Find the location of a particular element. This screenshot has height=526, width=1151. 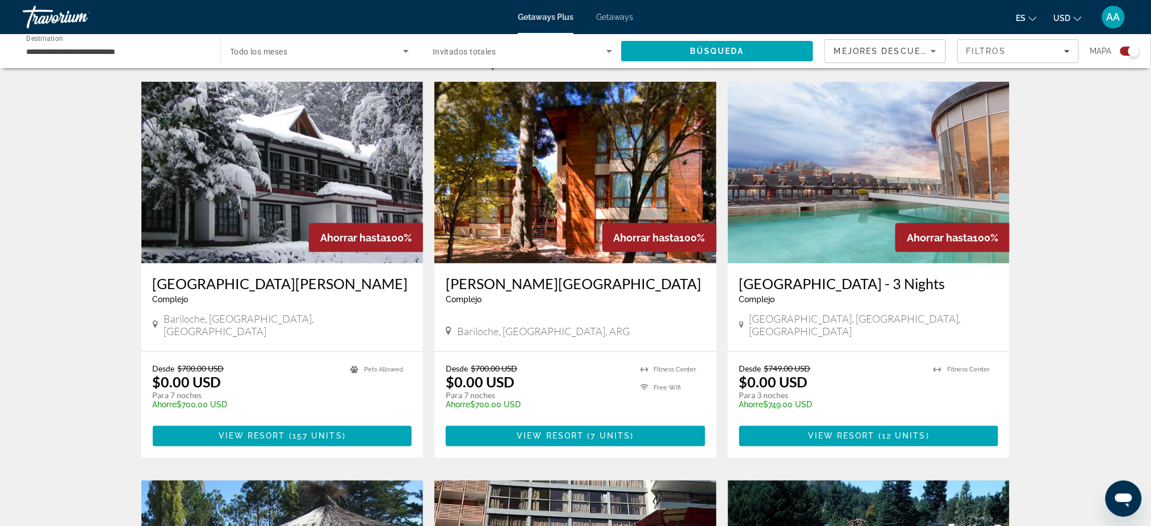

button: View Resort(12 units) is located at coordinates (869, 436).